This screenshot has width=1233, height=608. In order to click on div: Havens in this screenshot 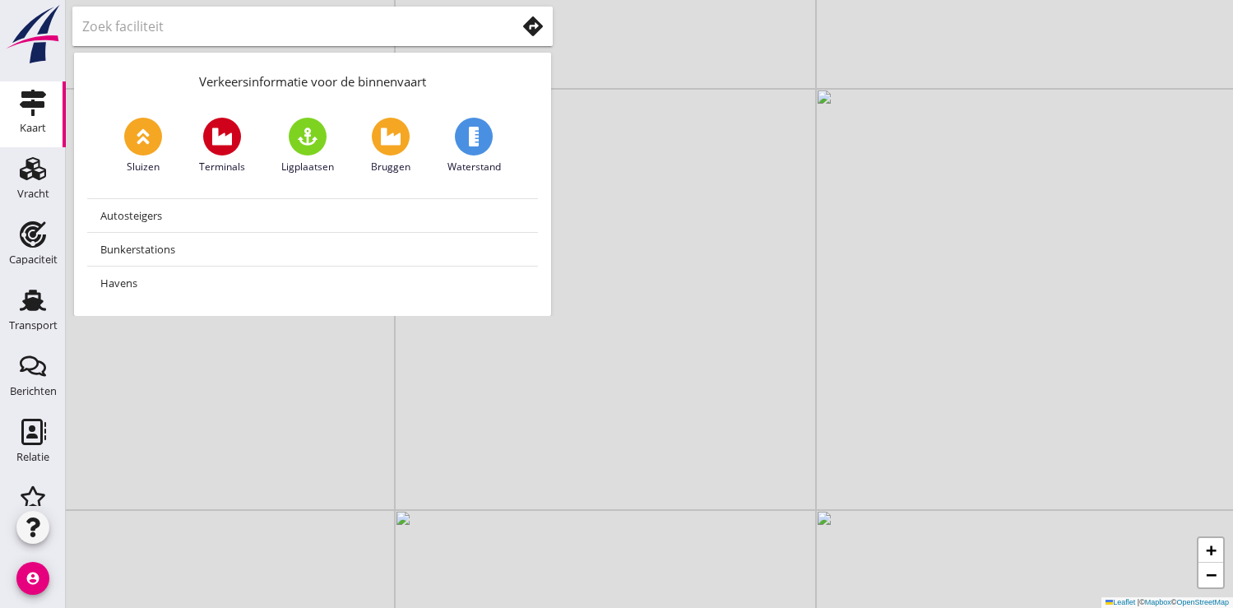, I will do `click(313, 283)`.